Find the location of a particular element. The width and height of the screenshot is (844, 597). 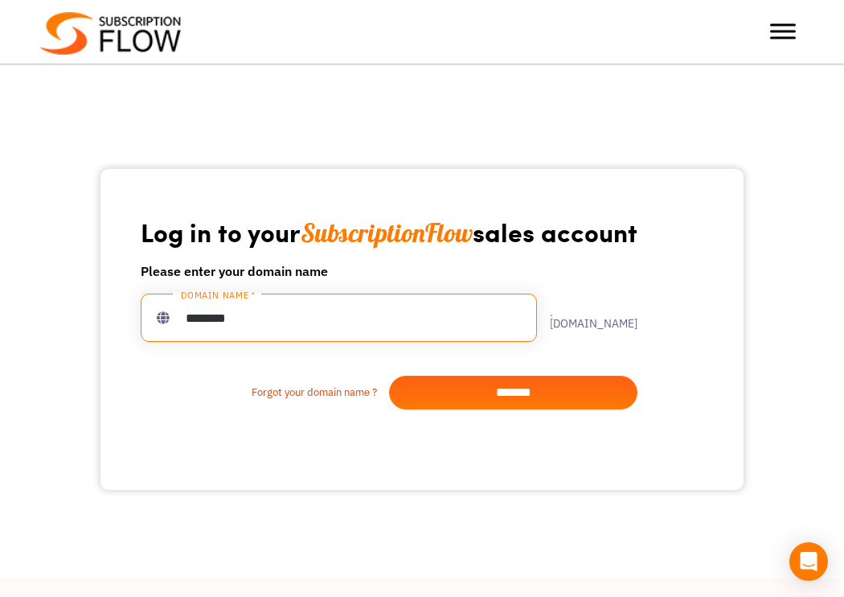

div: Open Intercom Messenger is located at coordinates (809, 561).